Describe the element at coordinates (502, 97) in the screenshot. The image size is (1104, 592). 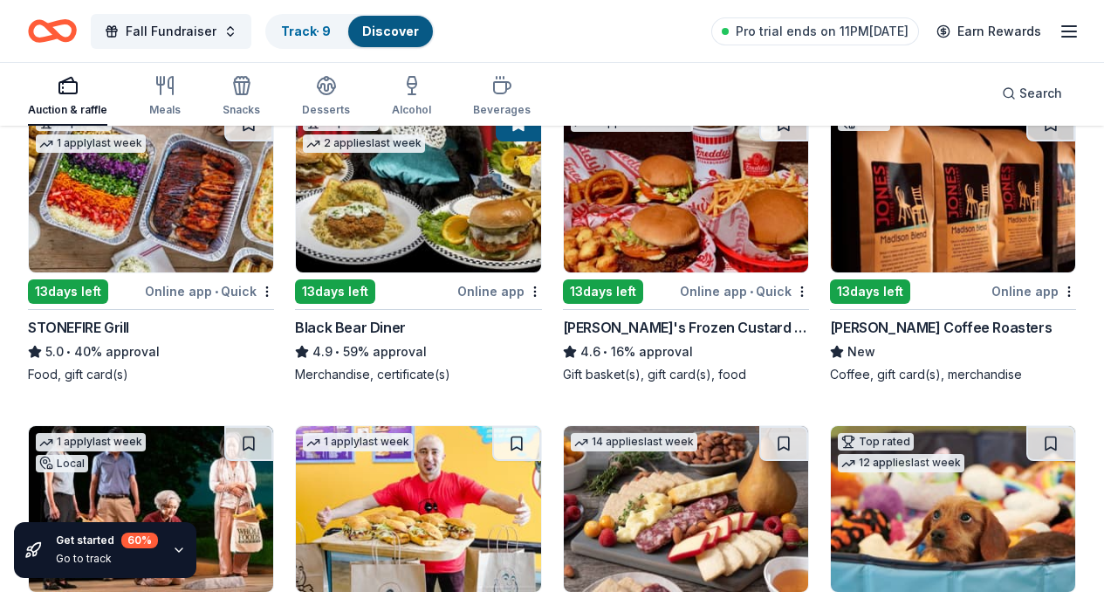
I see `button: Beverages` at that location.